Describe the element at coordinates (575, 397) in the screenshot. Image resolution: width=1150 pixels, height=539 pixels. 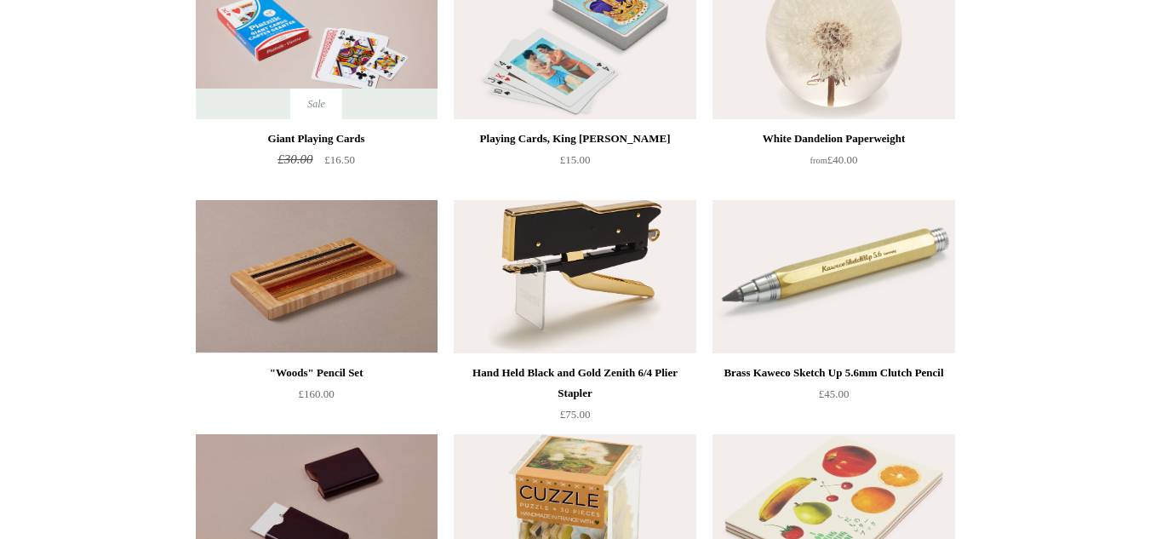
I see `a: Hand Held Black and Gold Zenith 6/4 Plier Stapler £75.00` at that location.